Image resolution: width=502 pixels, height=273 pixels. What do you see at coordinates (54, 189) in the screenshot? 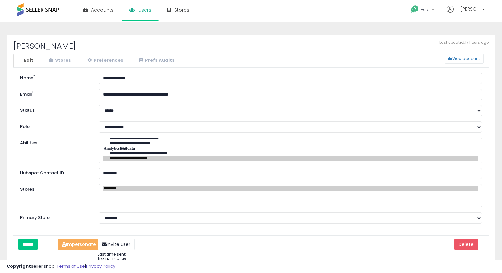
I see `label: Stores` at bounding box center [54, 189].